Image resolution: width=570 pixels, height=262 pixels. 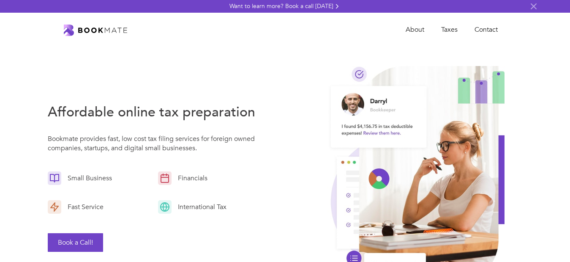 I want to click on button: Book a Call!, so click(x=75, y=242).